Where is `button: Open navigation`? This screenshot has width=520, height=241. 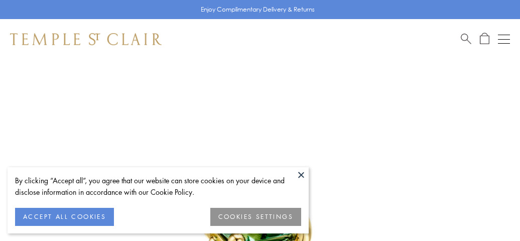 button: Open navigation is located at coordinates (504, 39).